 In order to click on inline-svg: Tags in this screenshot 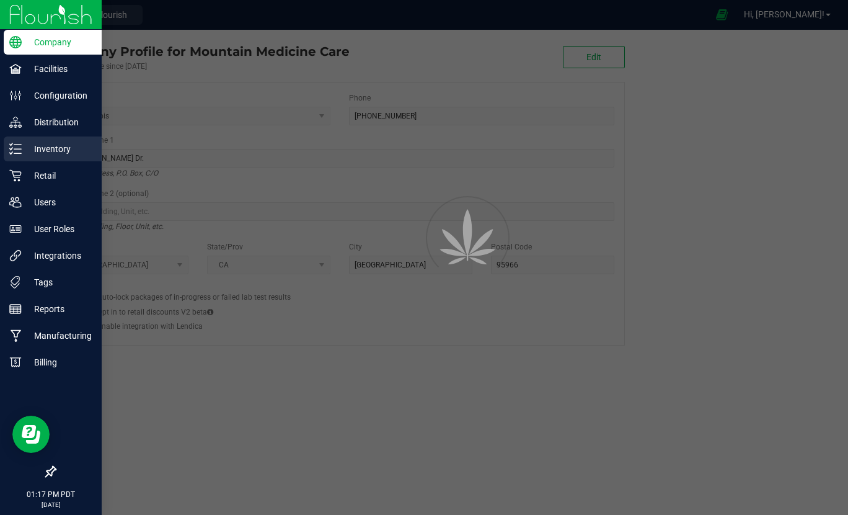, I will do `click(16, 282)`.